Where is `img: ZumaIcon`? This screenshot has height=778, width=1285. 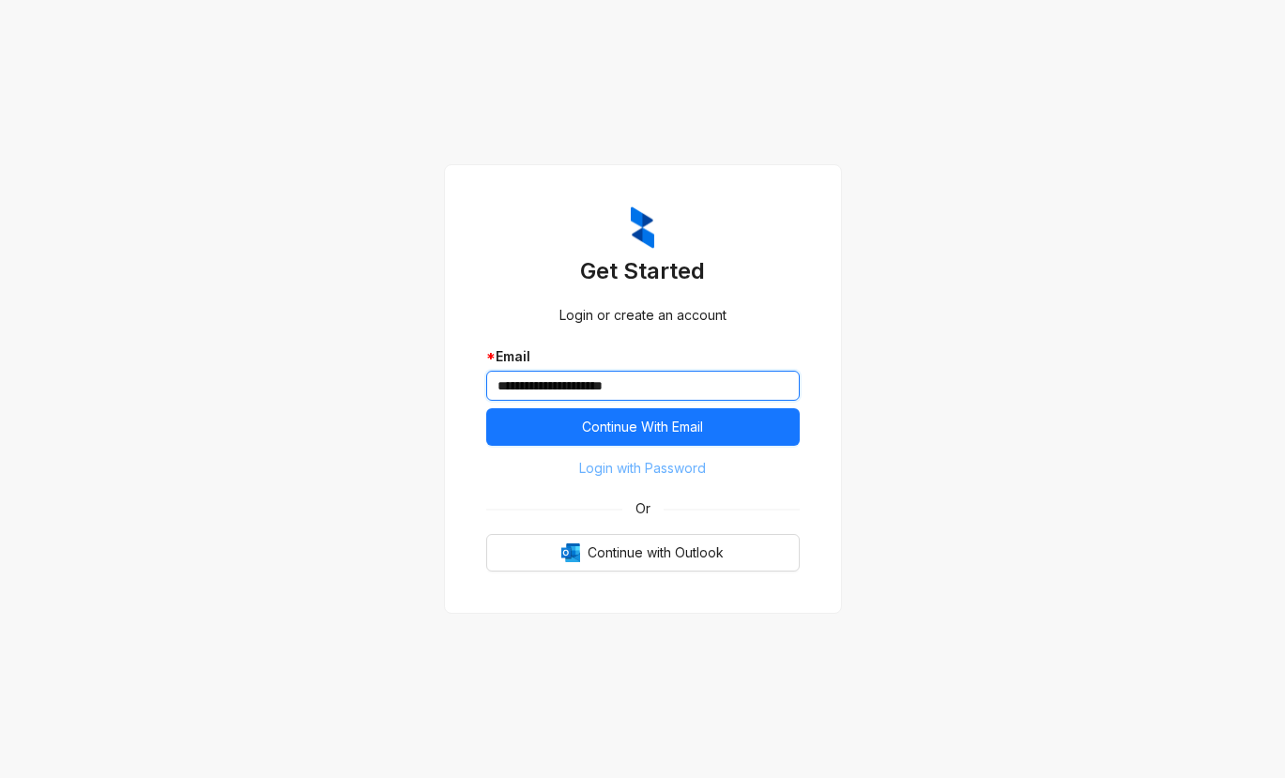 img: ZumaIcon is located at coordinates (642, 228).